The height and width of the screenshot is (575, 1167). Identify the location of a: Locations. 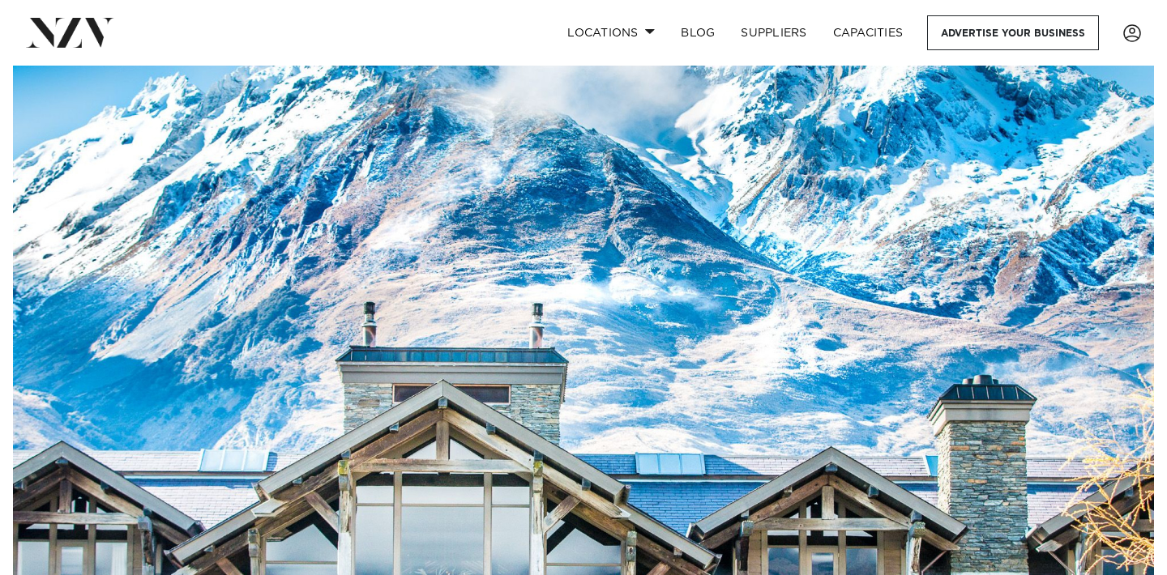
(611, 32).